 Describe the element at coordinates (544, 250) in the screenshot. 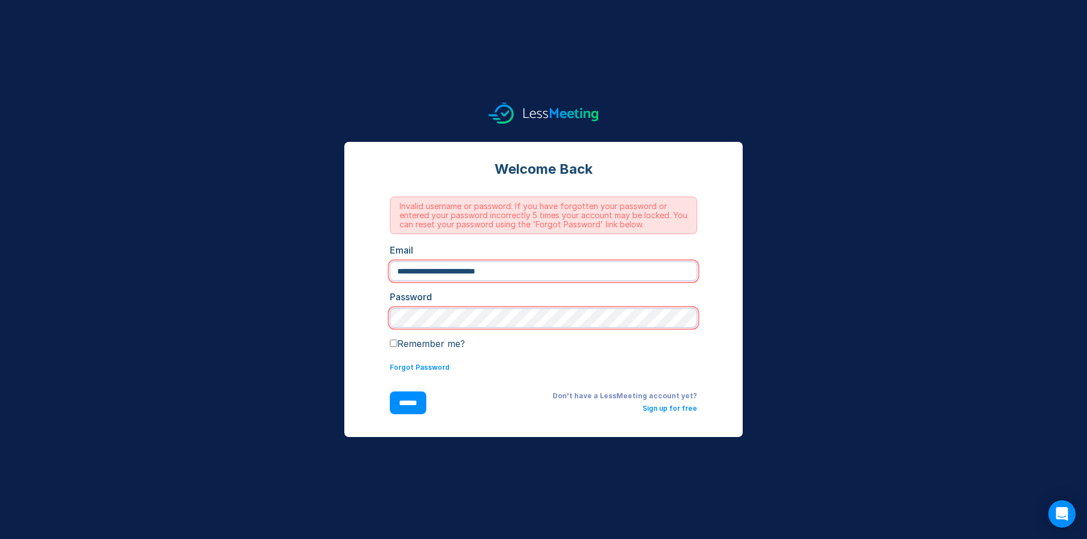

I see `div: Email` at that location.